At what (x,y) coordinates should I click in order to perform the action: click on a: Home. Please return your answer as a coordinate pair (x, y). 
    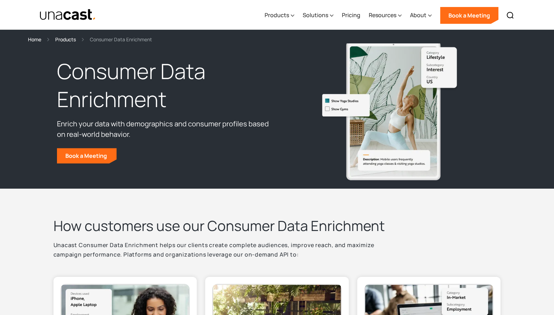
    Looking at the image, I should click on (35, 39).